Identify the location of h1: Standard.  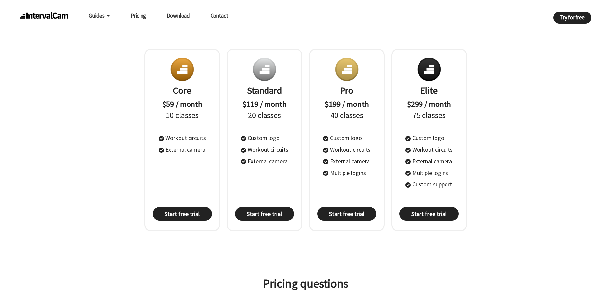
(264, 90).